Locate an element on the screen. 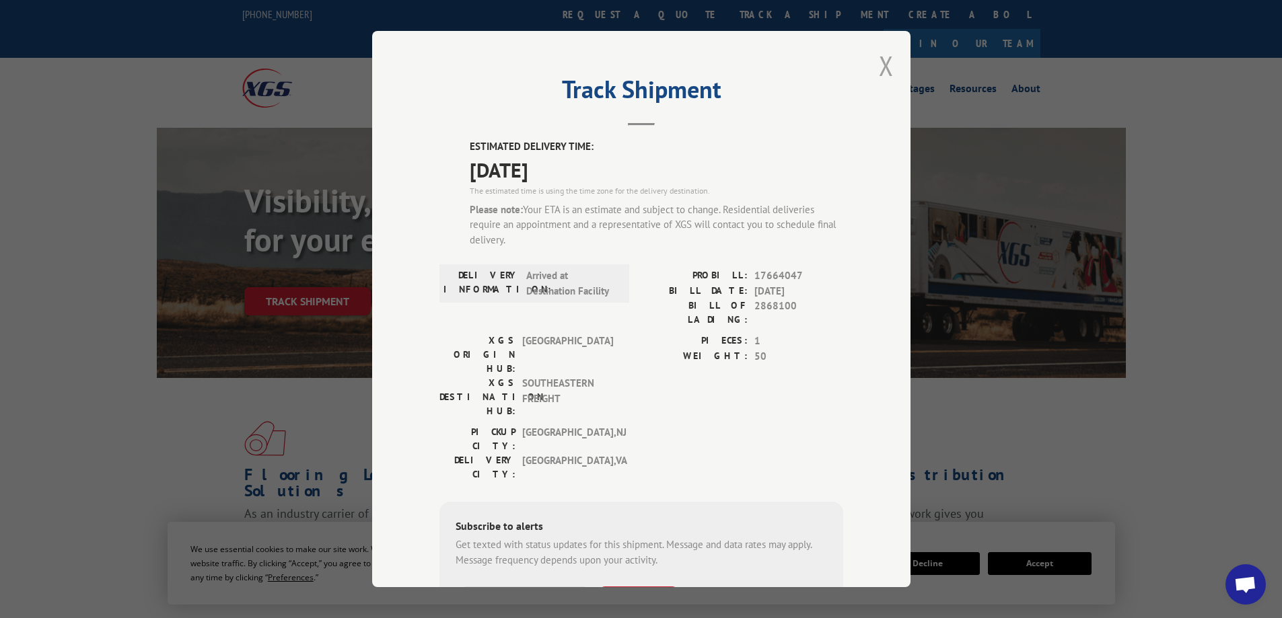  span: Arrived at Destination Facility is located at coordinates (571, 283).